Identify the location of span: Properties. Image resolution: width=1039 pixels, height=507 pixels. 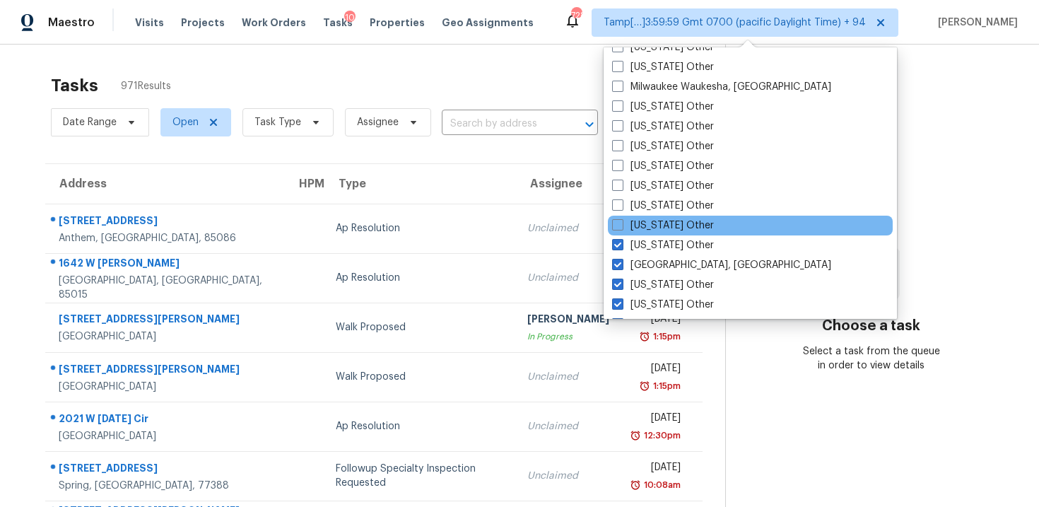
(397, 23).